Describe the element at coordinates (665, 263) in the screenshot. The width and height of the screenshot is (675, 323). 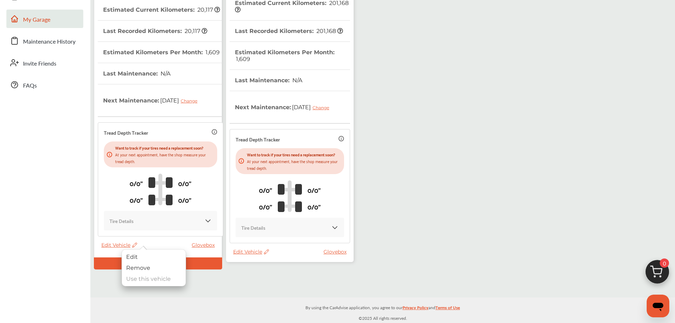
I see `span: 0` at that location.